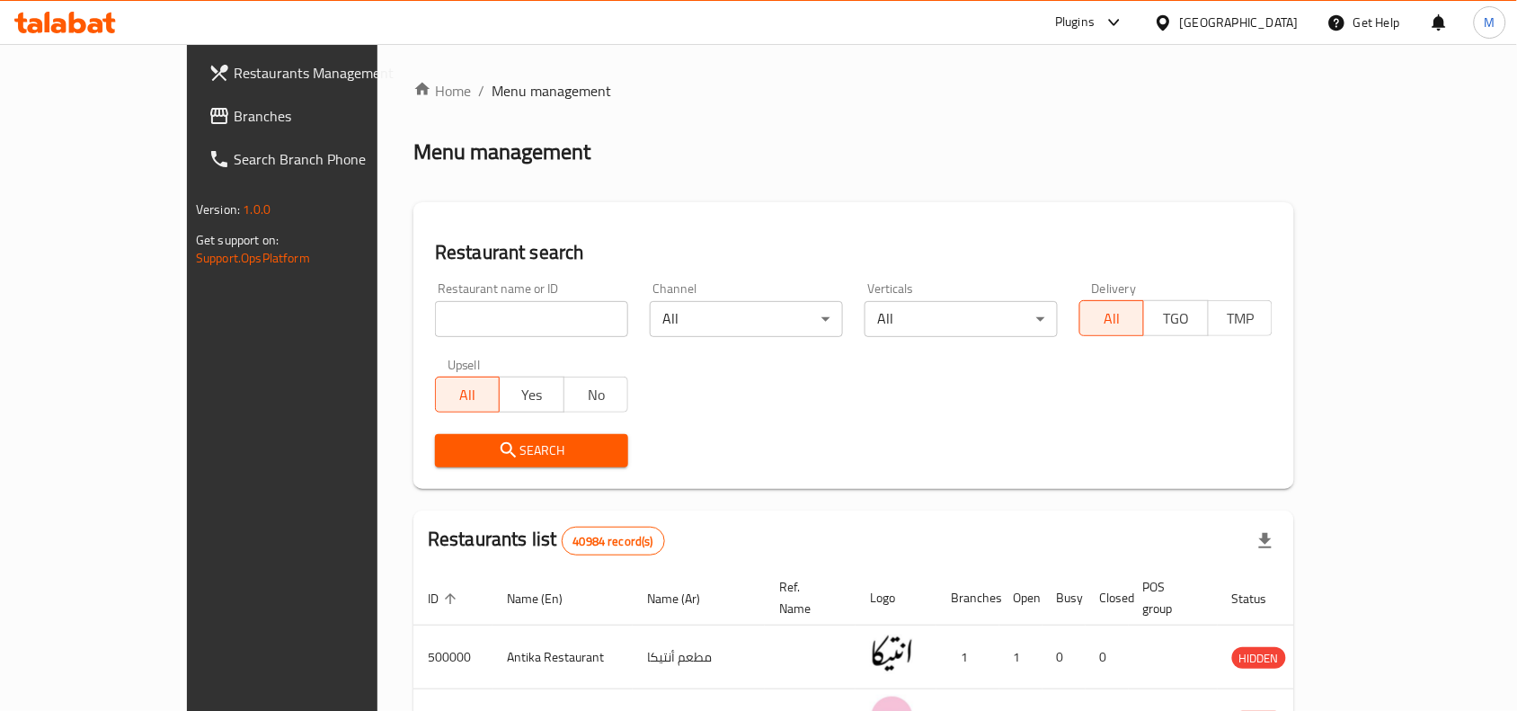 The height and width of the screenshot is (711, 1517). Describe the element at coordinates (596, 395) in the screenshot. I see `button: No` at that location.